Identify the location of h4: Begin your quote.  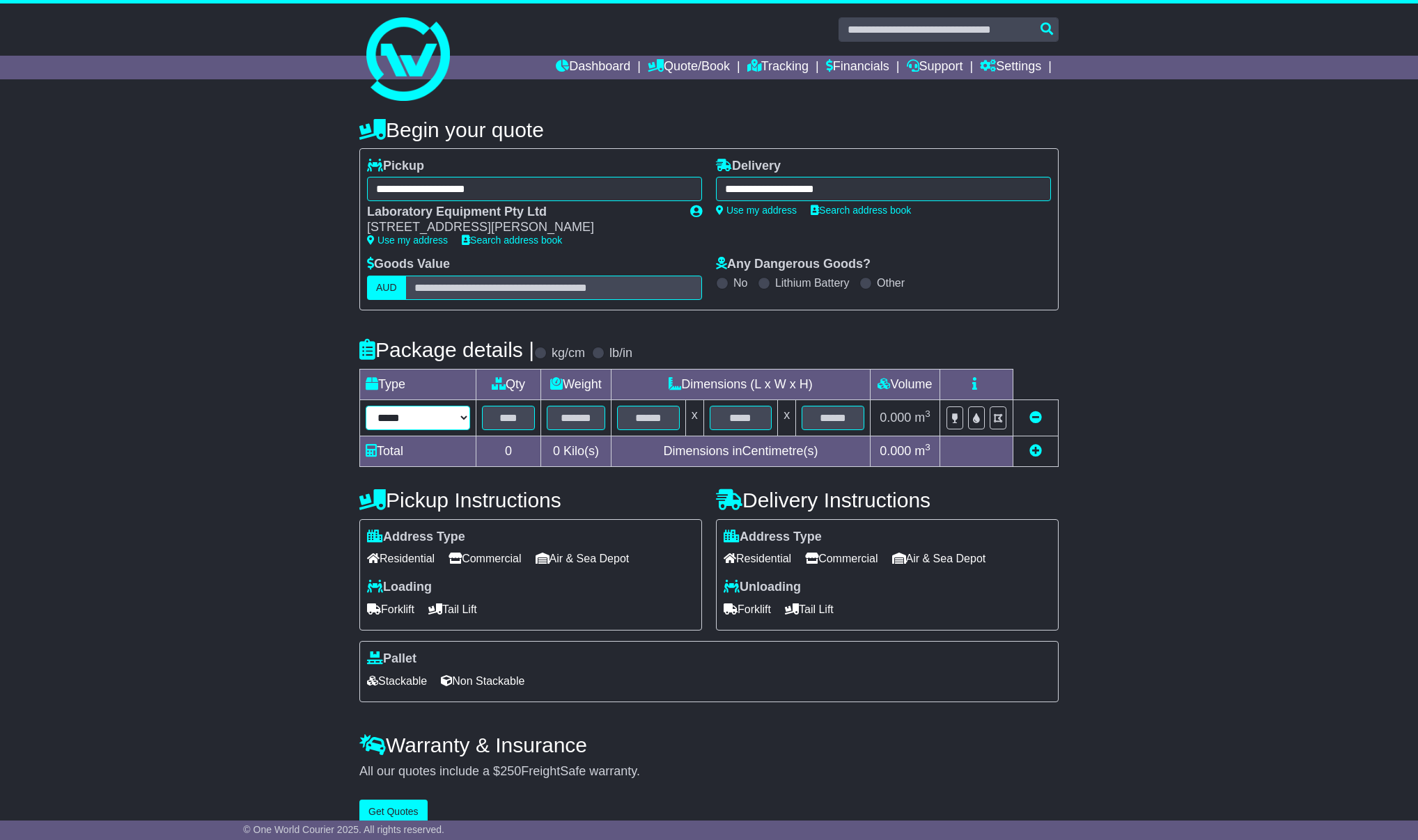
(709, 129).